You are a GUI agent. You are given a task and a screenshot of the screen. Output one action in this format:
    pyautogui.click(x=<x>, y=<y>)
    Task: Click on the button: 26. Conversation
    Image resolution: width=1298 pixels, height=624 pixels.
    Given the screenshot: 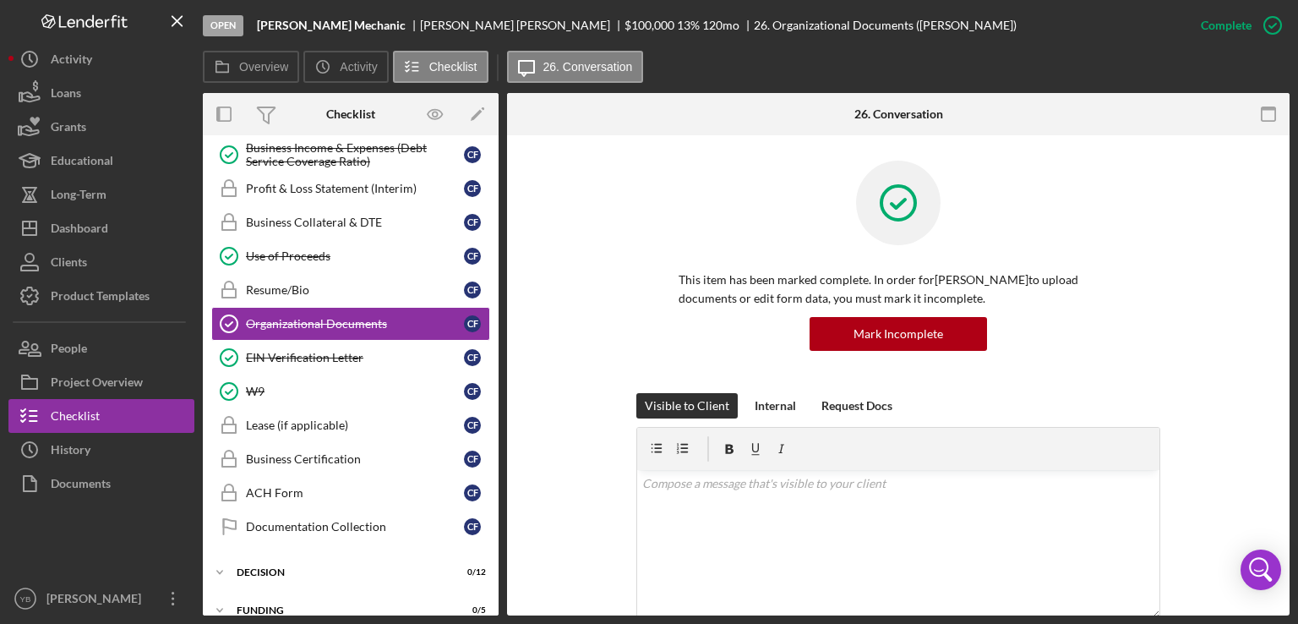 What is the action you would take?
    pyautogui.click(x=575, y=67)
    